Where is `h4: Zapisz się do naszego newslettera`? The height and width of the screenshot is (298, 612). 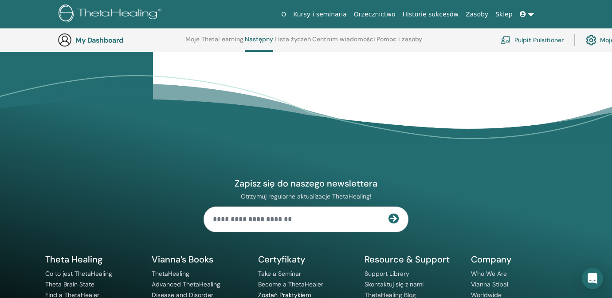 h4: Zapisz się do naszego newslettera is located at coordinates (306, 183).